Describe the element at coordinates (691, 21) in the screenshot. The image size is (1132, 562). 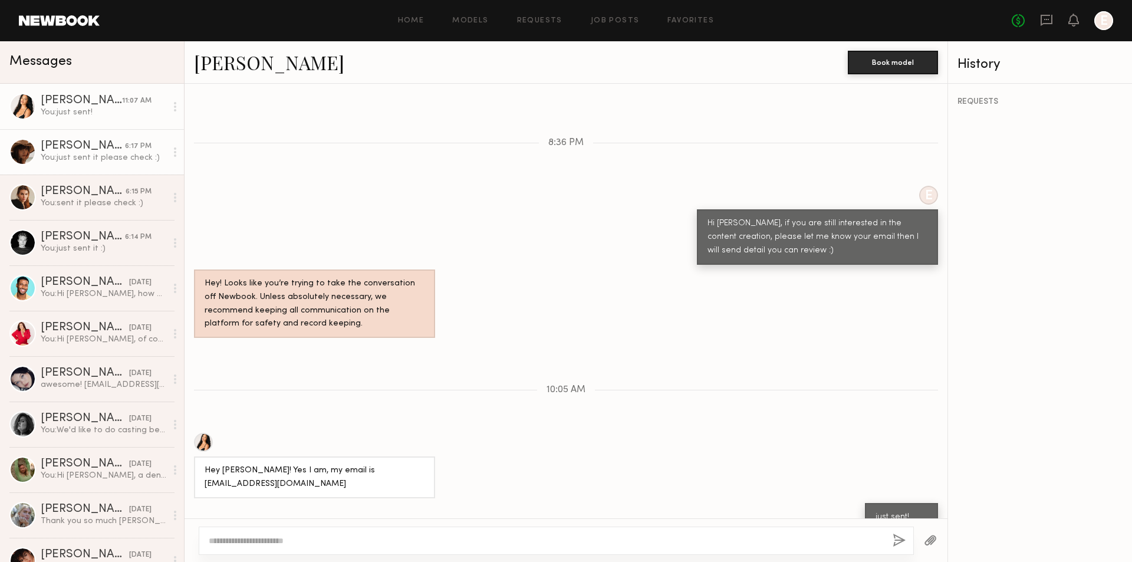
I see `a: Favorites` at that location.